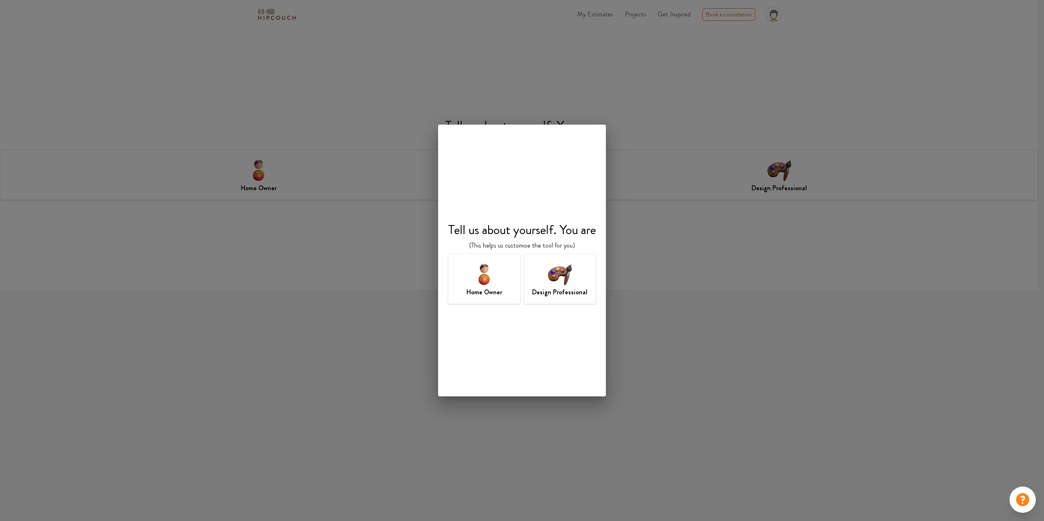  Describe the element at coordinates (484, 274) in the screenshot. I see `img: home-owner-icon` at that location.